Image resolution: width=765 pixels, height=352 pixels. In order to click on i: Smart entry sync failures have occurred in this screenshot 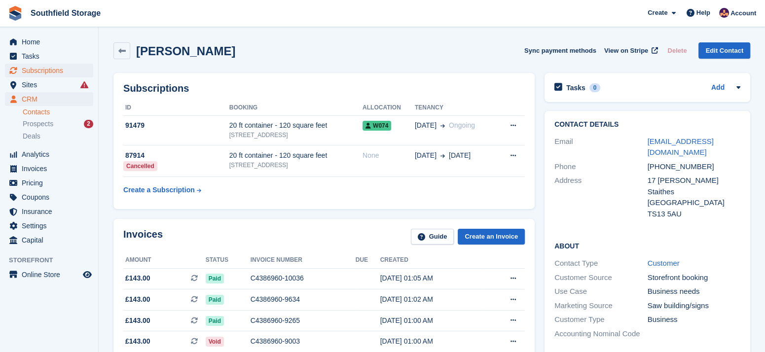, I will do `click(84, 85)`.